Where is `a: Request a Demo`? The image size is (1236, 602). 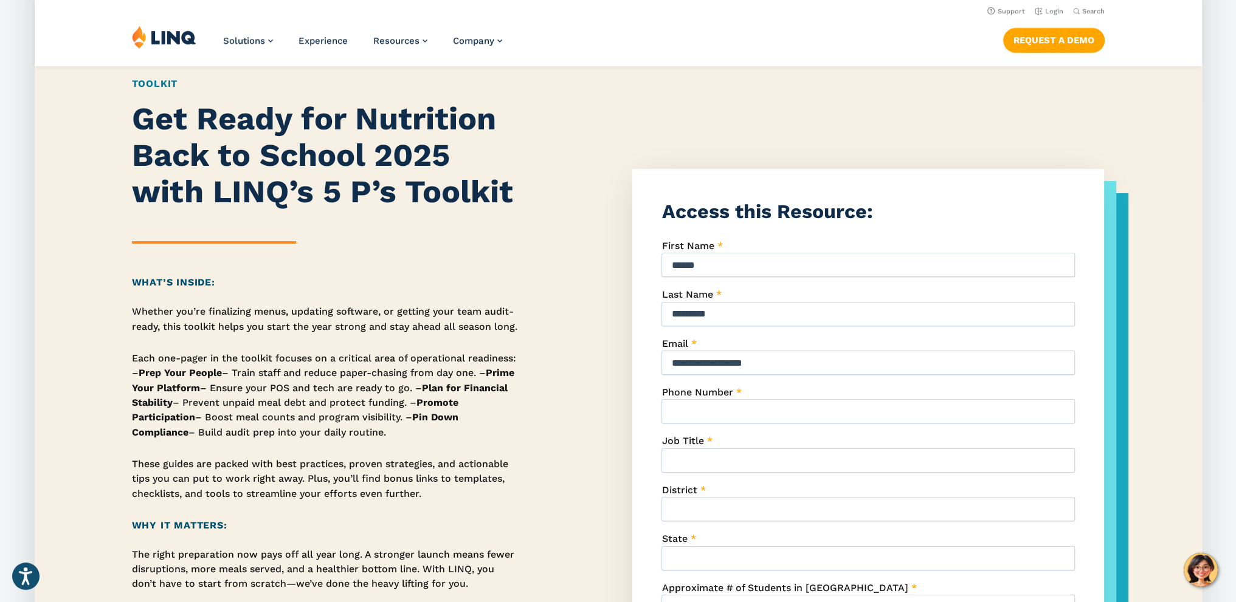 a: Request a Demo is located at coordinates (1053, 40).